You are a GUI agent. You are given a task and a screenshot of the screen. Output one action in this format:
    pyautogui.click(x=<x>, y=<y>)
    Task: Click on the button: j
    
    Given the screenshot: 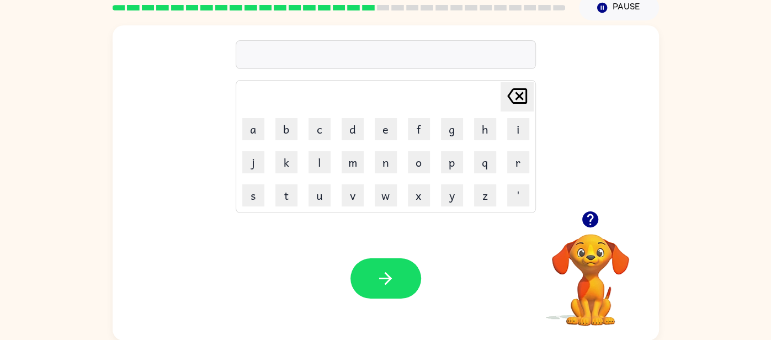 What is the action you would take?
    pyautogui.click(x=253, y=162)
    